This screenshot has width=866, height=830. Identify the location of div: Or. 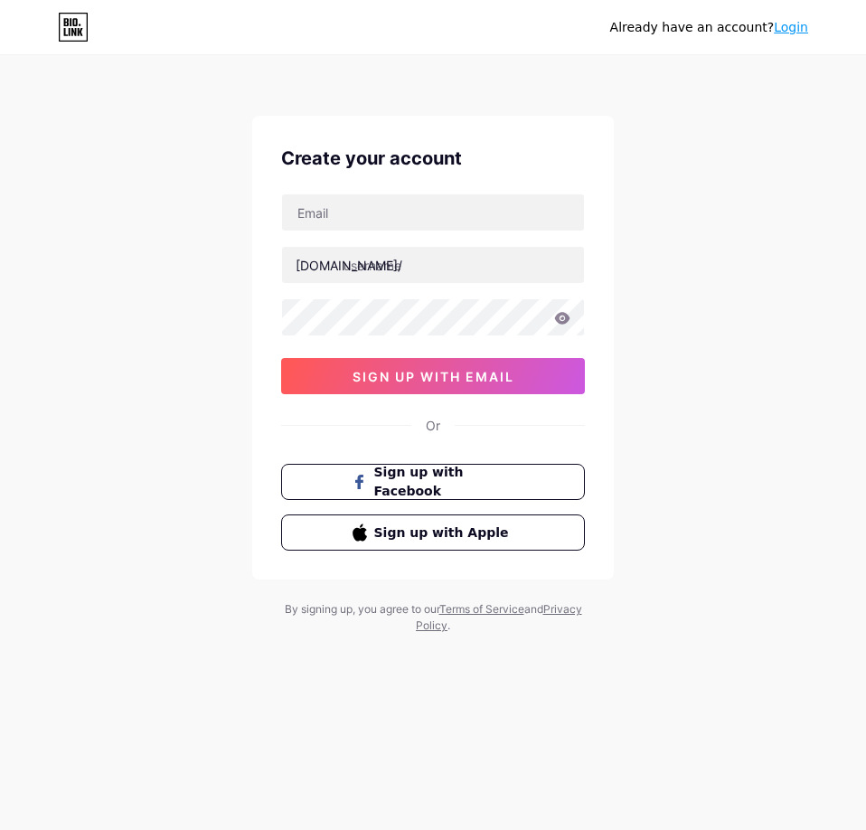
(433, 425).